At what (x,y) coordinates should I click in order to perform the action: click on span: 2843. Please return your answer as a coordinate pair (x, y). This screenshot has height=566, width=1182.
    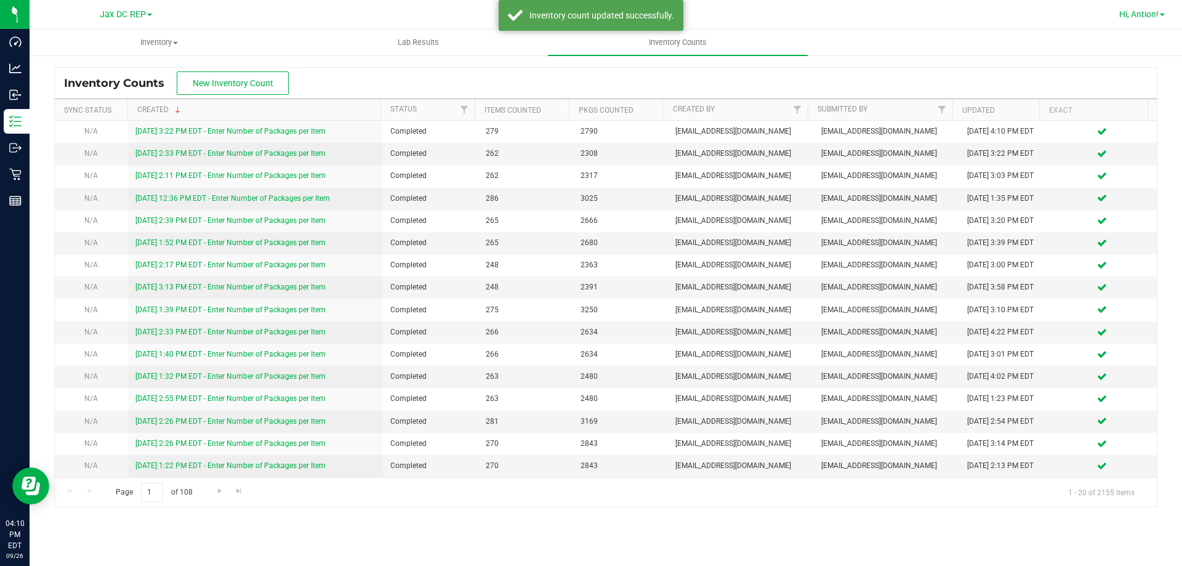
    Looking at the image, I should click on (621, 443).